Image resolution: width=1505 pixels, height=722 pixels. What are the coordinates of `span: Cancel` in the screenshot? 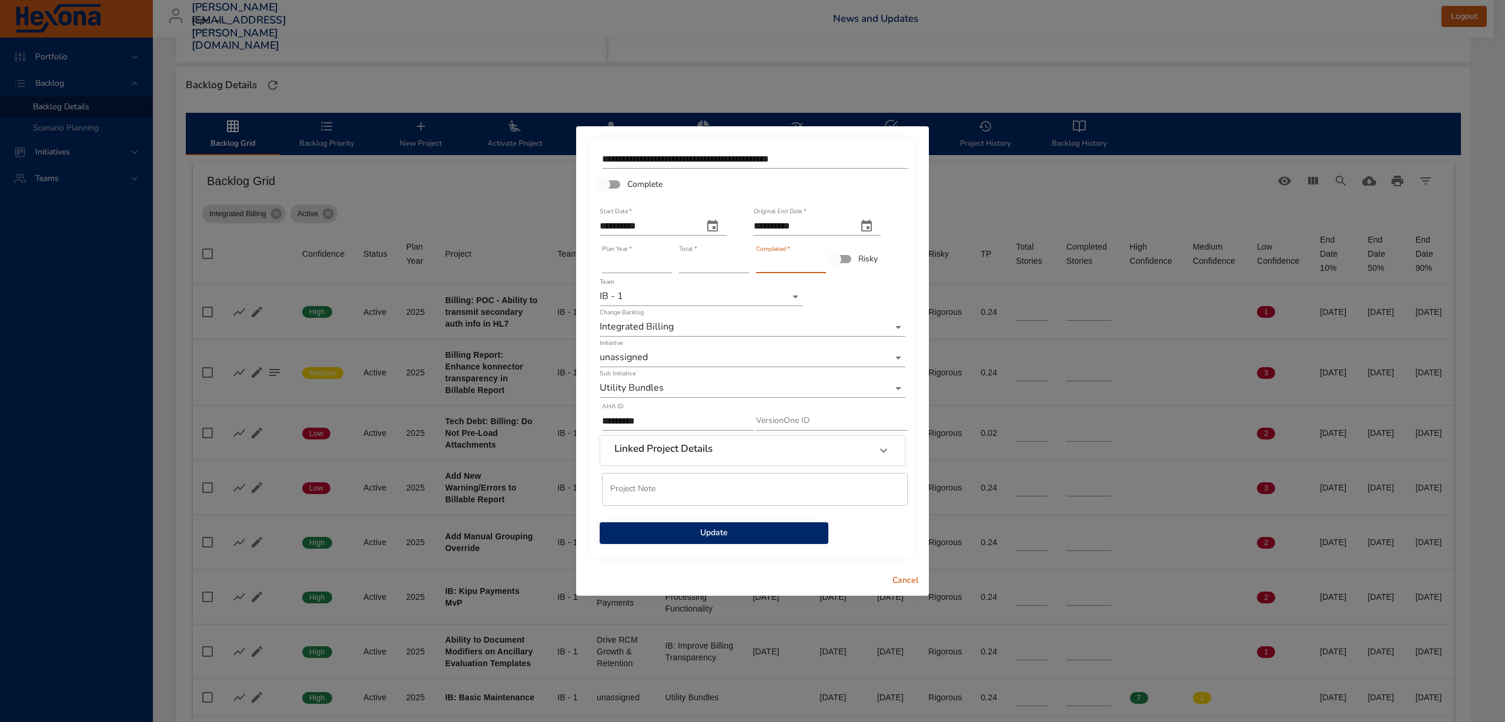 It's located at (905, 581).